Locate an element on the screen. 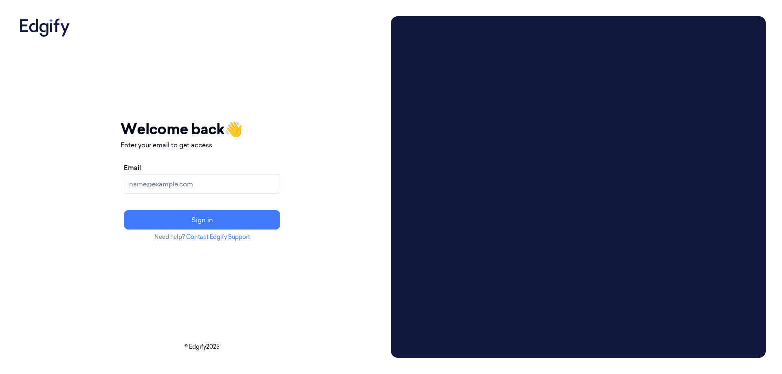  p: Enter your email to get access is located at coordinates (202, 145).